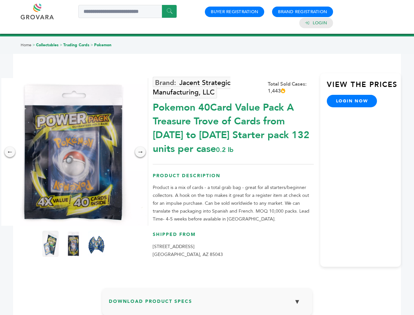 Image resolution: width=414 pixels, height=315 pixels. I want to click on a: Brand Registration, so click(302, 12).